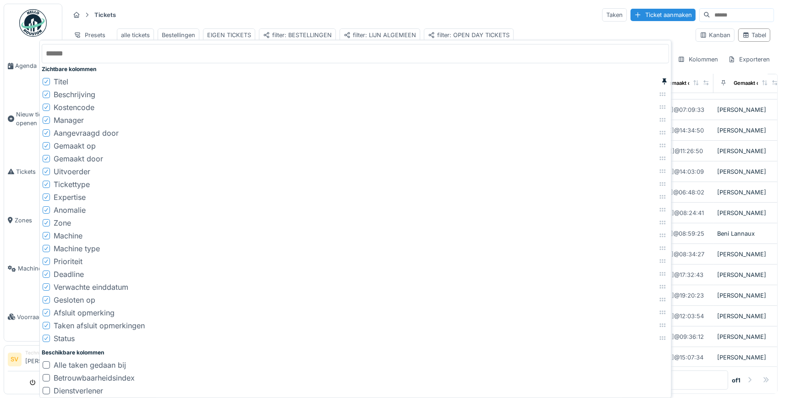 The width and height of the screenshot is (785, 398). I want to click on div: filter: LIJN ALGEMEEN, so click(380, 35).